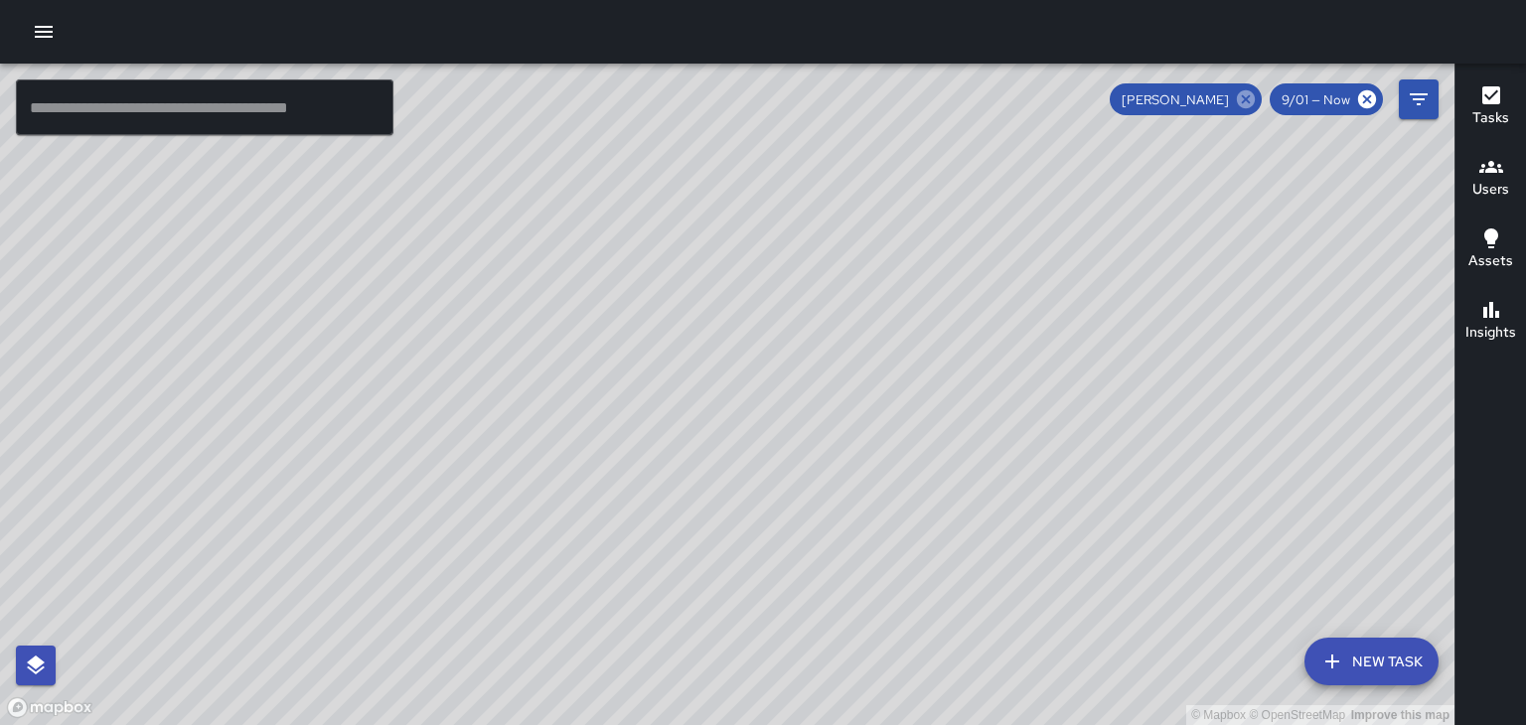  I want to click on button: Assets, so click(1490, 250).